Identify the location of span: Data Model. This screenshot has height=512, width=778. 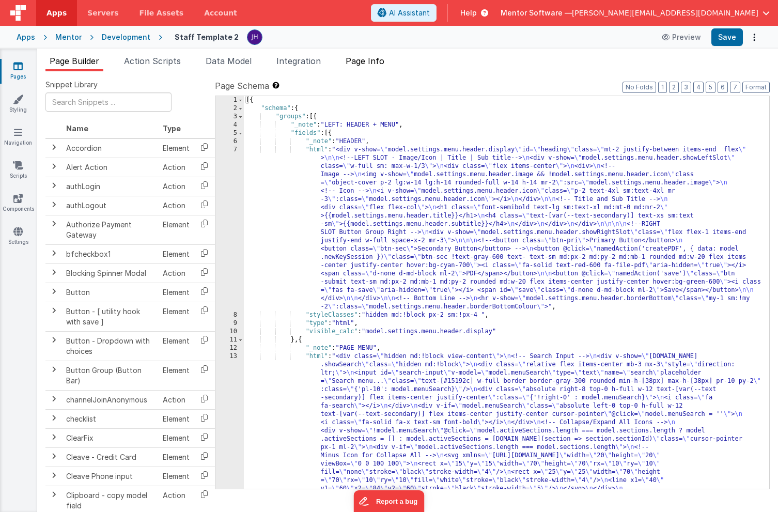
(228, 61).